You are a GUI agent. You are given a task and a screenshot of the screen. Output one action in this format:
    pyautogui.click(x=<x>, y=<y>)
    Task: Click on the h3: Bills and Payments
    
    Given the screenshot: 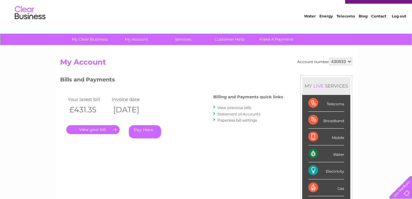 What is the action you would take?
    pyautogui.click(x=171, y=81)
    